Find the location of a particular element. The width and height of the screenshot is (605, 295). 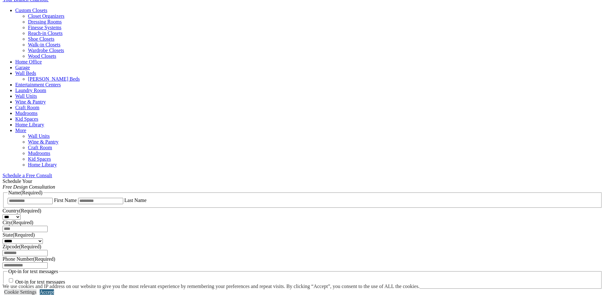

div: We use cookies and IP address on our website to give you the most relevant experience by remember... is located at coordinates (211, 286).